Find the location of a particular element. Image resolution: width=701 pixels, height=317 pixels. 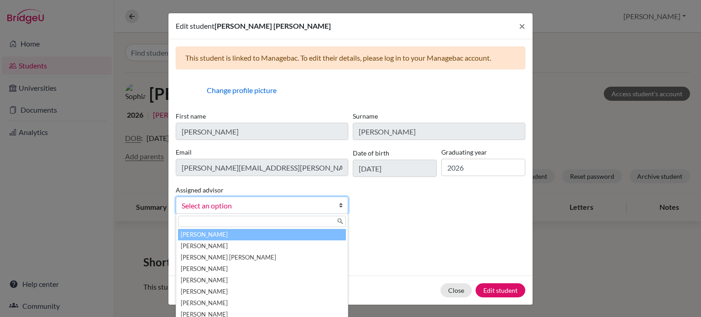

label: Date of birth is located at coordinates (371, 153).